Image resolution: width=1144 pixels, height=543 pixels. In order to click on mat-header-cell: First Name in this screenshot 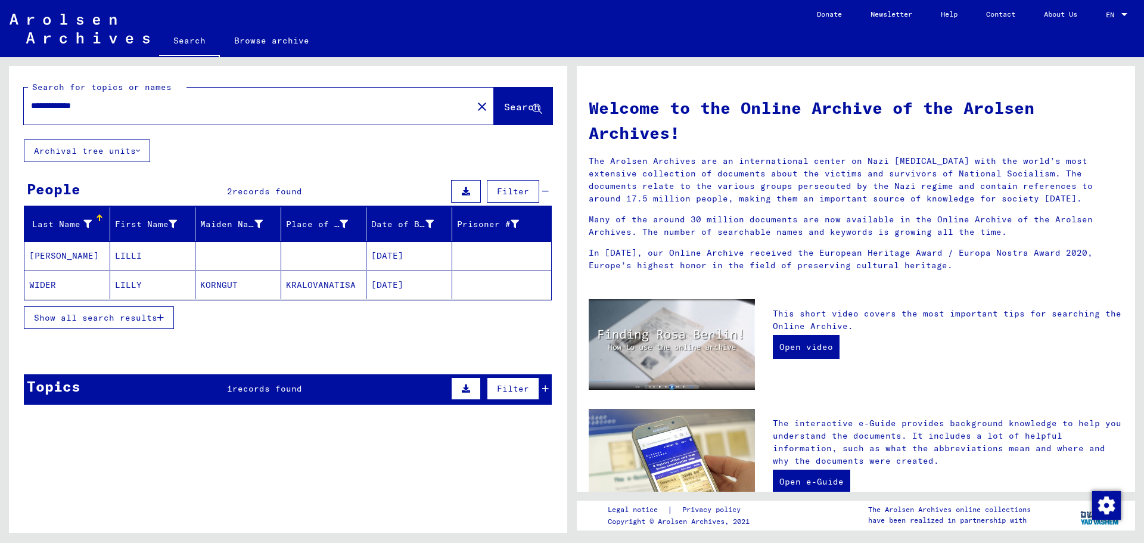, I will do `click(153, 224)`.